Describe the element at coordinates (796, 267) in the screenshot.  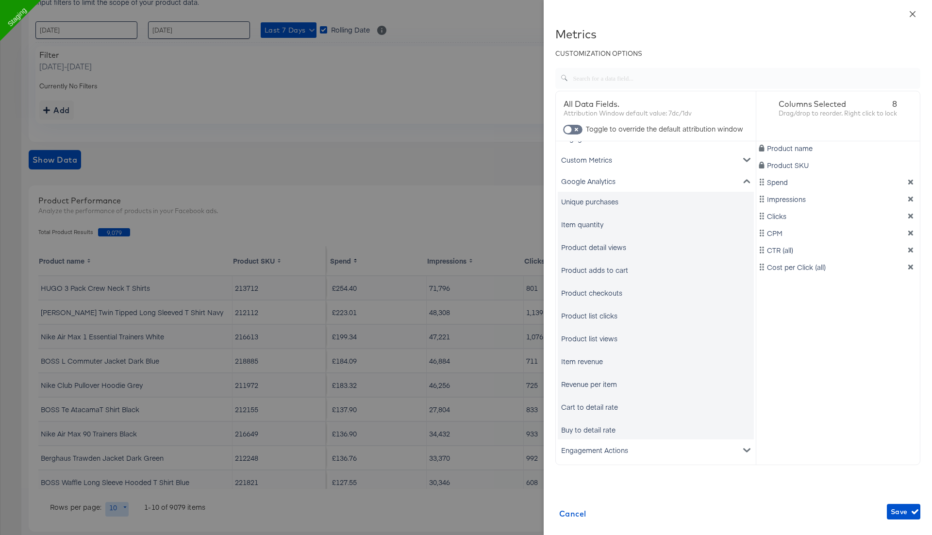
I see `span: Cost per Click (all)` at that location.